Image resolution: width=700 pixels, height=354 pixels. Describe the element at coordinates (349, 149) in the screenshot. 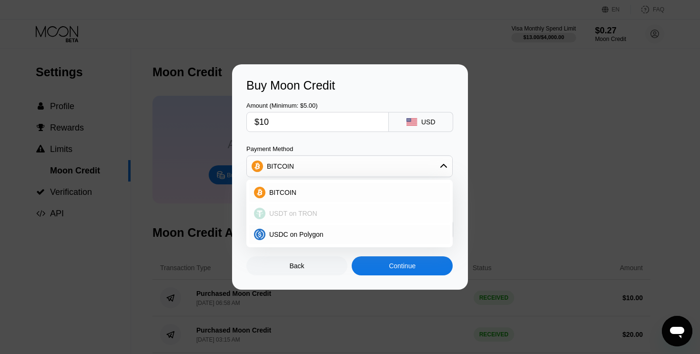

I see `div: Payment Method` at that location.